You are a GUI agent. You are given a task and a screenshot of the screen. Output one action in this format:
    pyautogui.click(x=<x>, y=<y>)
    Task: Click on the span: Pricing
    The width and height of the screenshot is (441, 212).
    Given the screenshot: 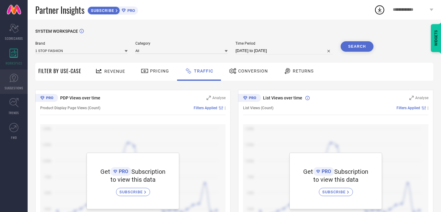 What is the action you would take?
    pyautogui.click(x=159, y=71)
    